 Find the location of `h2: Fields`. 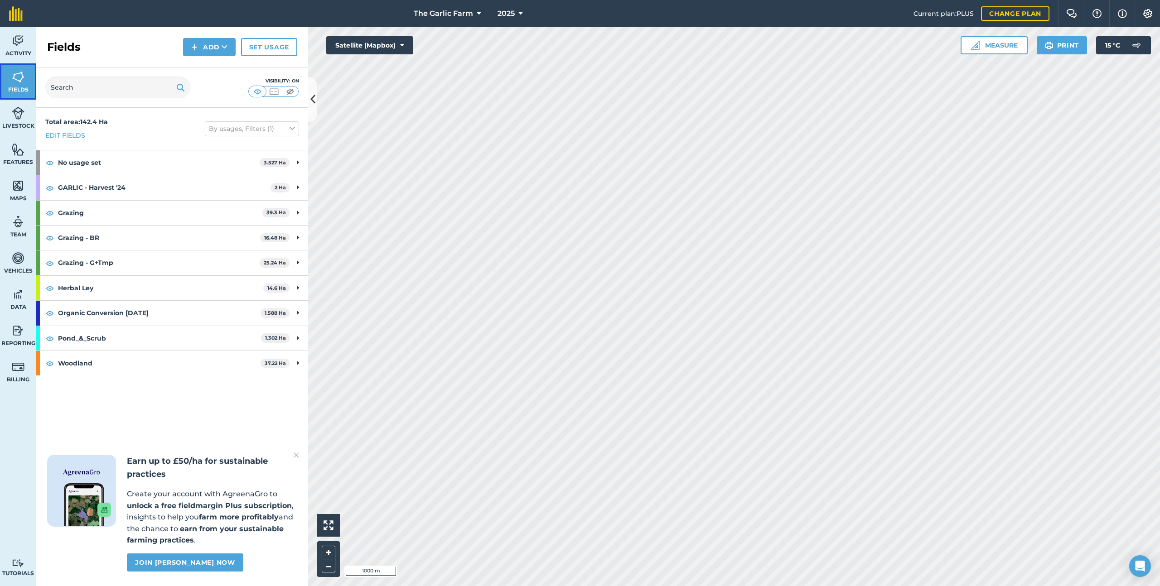

h2: Fields is located at coordinates (64, 47).